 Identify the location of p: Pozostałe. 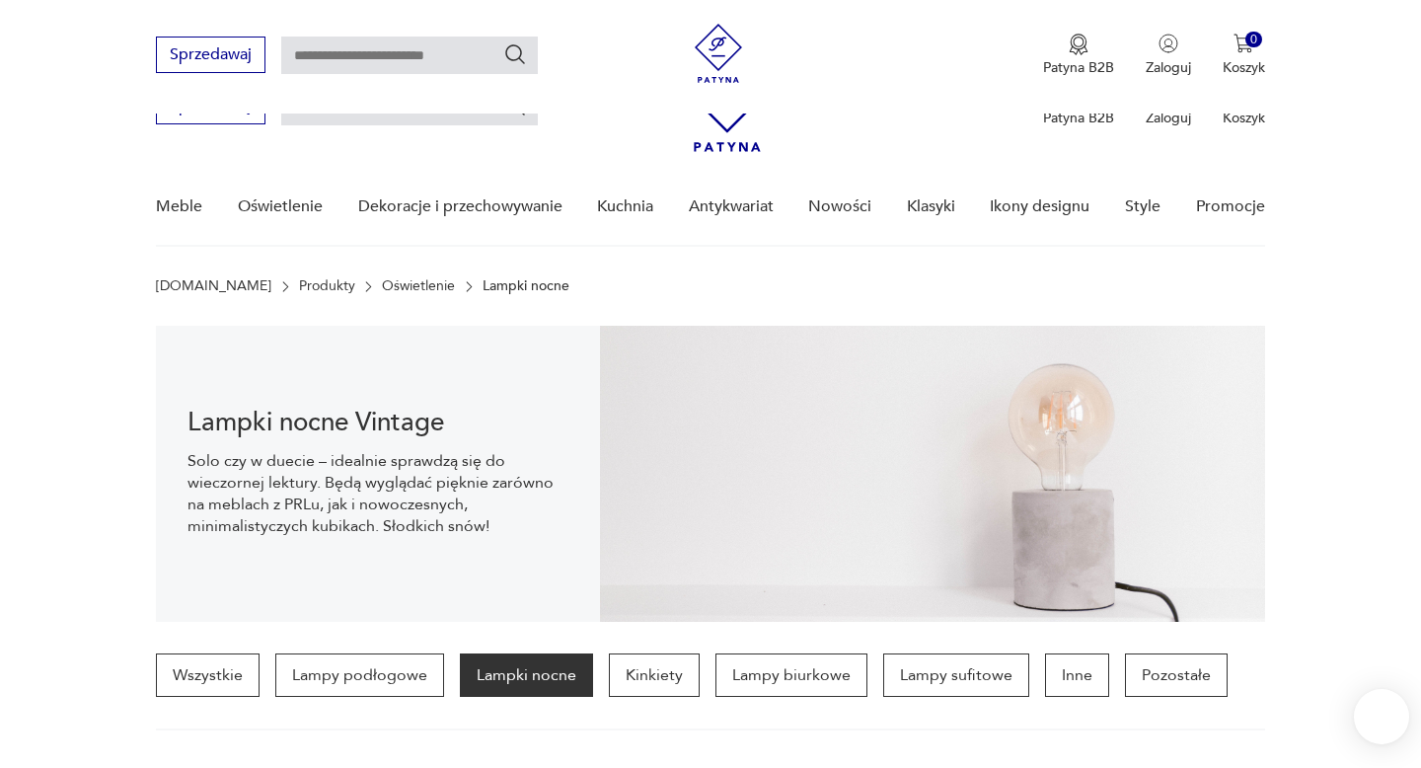
(1177, 675).